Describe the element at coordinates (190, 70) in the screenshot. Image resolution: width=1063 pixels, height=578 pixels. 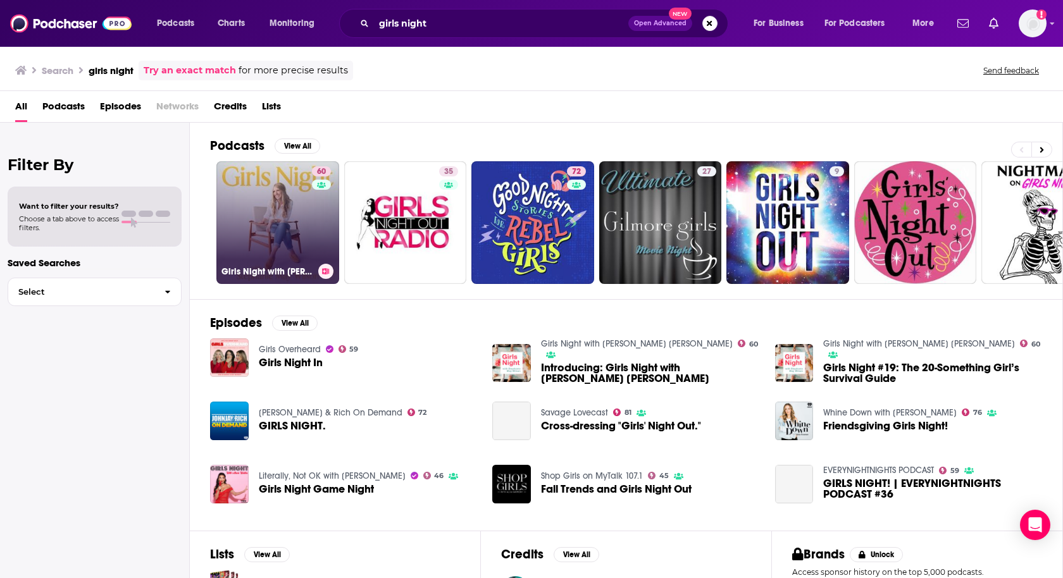
I see `a: Try an exact match` at that location.